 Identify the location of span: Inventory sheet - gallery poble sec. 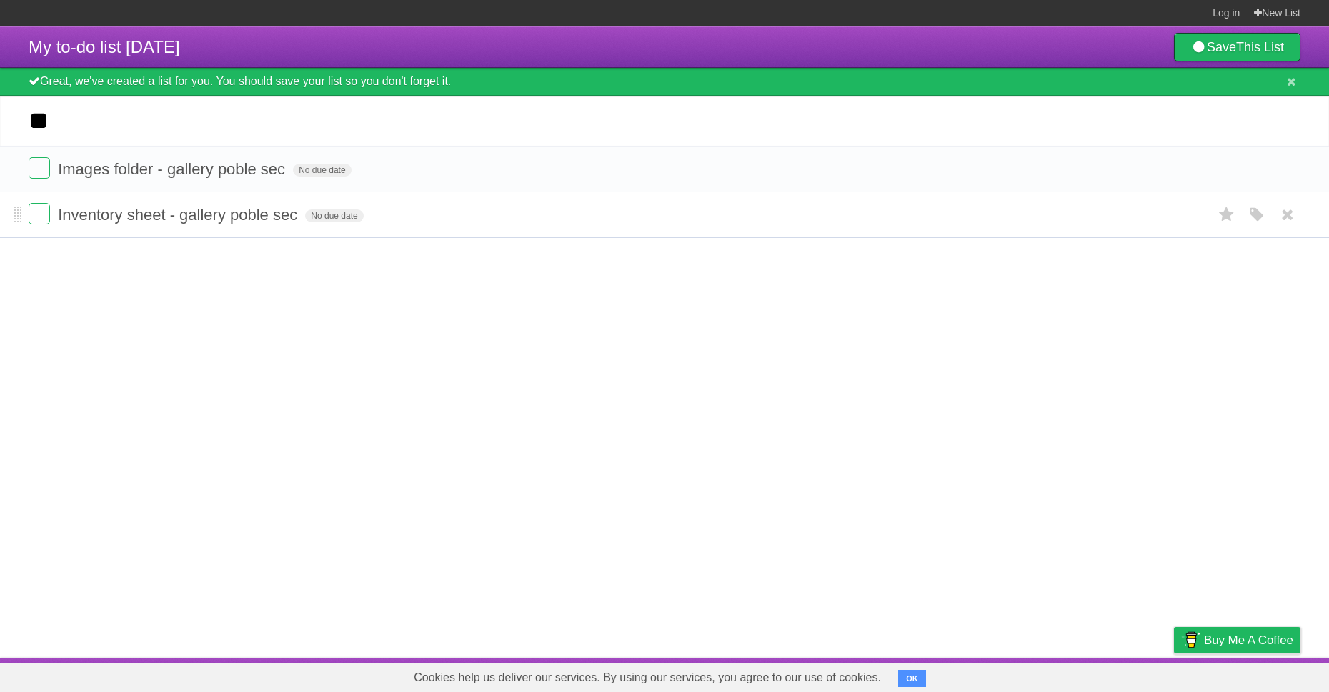
(179, 214).